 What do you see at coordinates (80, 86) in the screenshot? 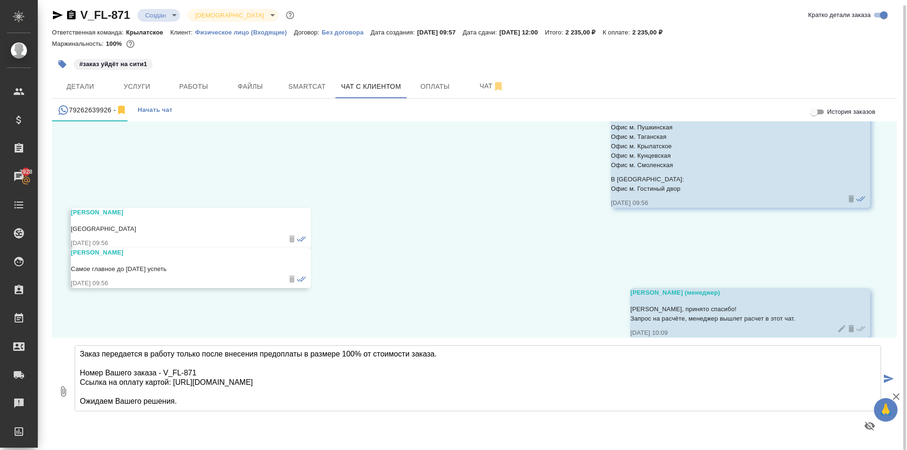
I see `span: Детали` at bounding box center [80, 86].